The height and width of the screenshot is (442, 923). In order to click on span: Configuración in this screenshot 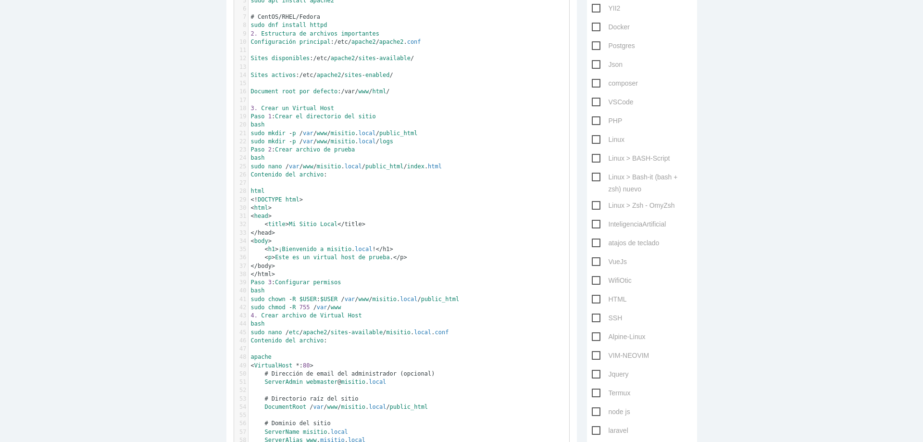, I will do `click(273, 42)`.